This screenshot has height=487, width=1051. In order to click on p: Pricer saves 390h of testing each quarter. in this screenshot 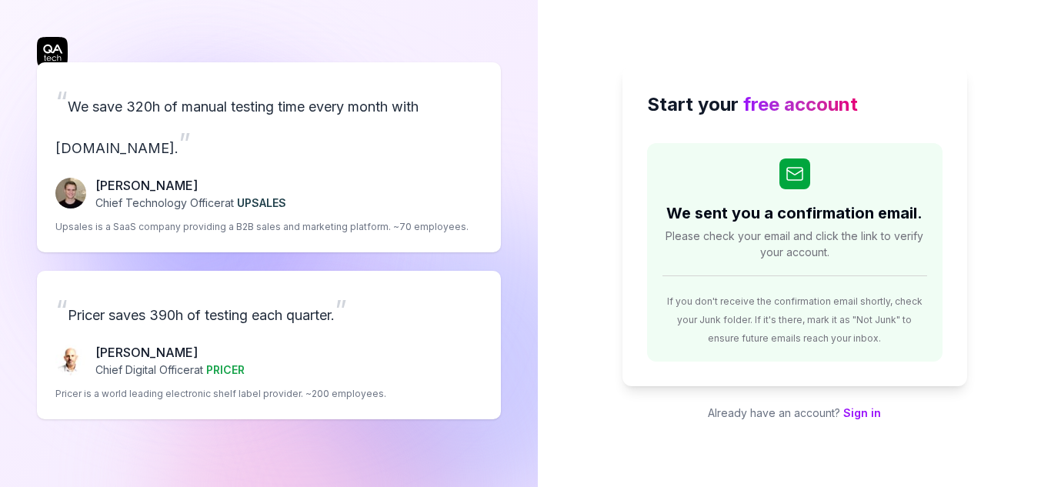, I will do `click(268, 310)`.